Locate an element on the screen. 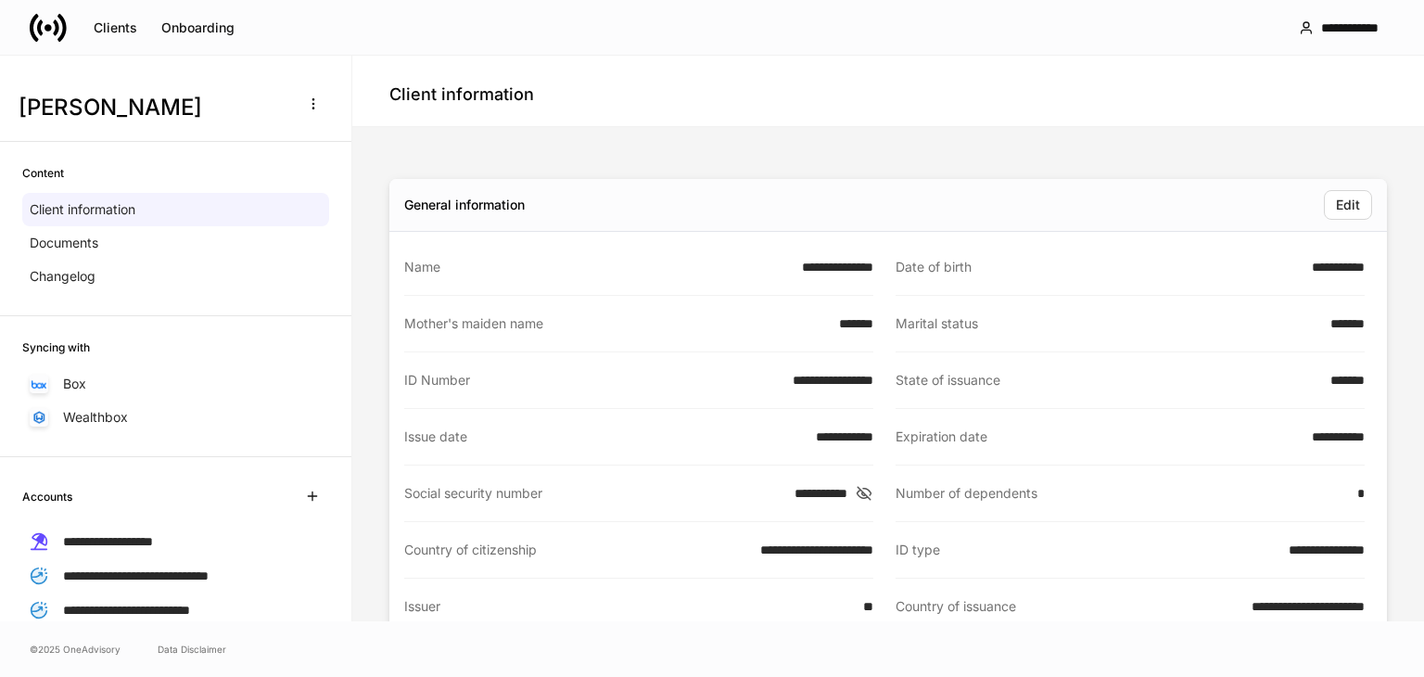 The height and width of the screenshot is (677, 1424). h4: Client information is located at coordinates (462, 95).